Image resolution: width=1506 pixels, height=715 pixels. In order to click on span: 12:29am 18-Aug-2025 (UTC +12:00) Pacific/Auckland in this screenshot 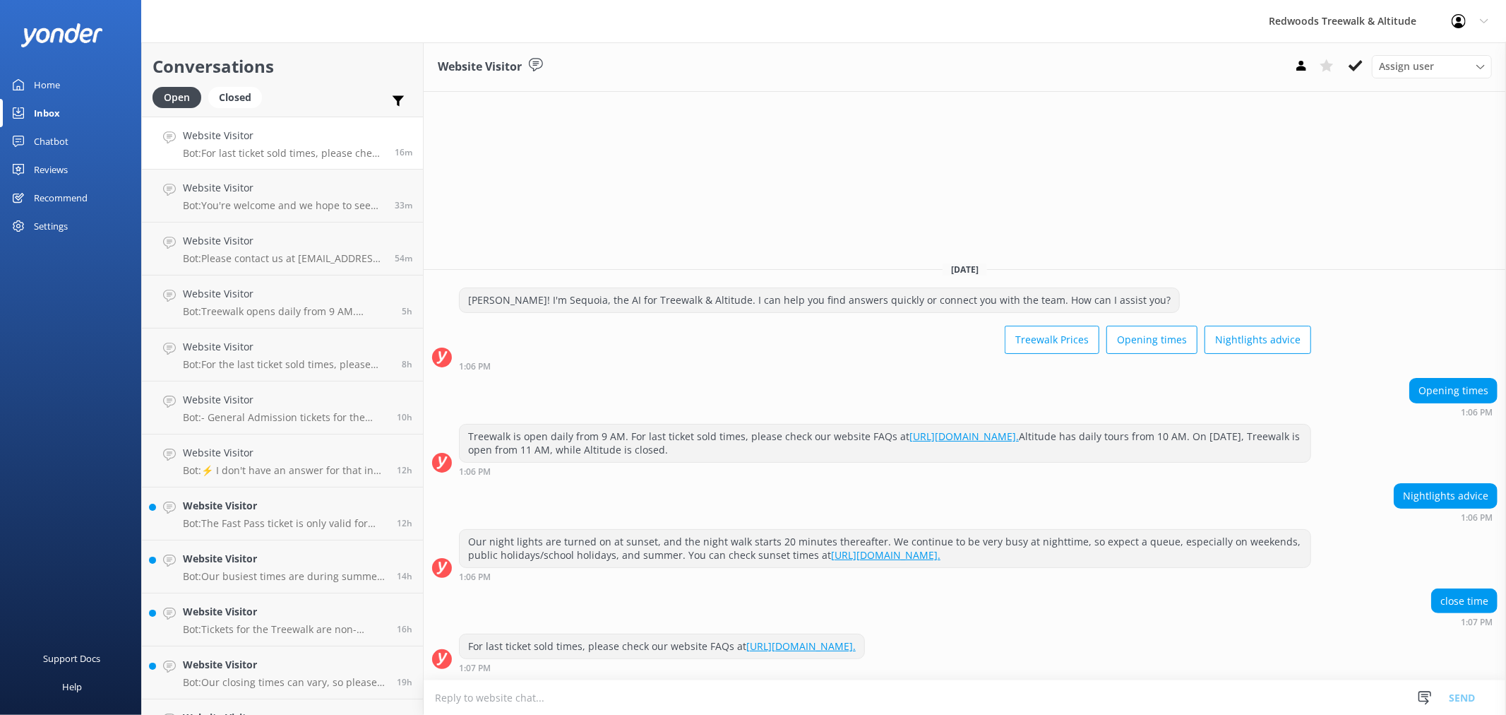, I will do `click(405, 523)`.